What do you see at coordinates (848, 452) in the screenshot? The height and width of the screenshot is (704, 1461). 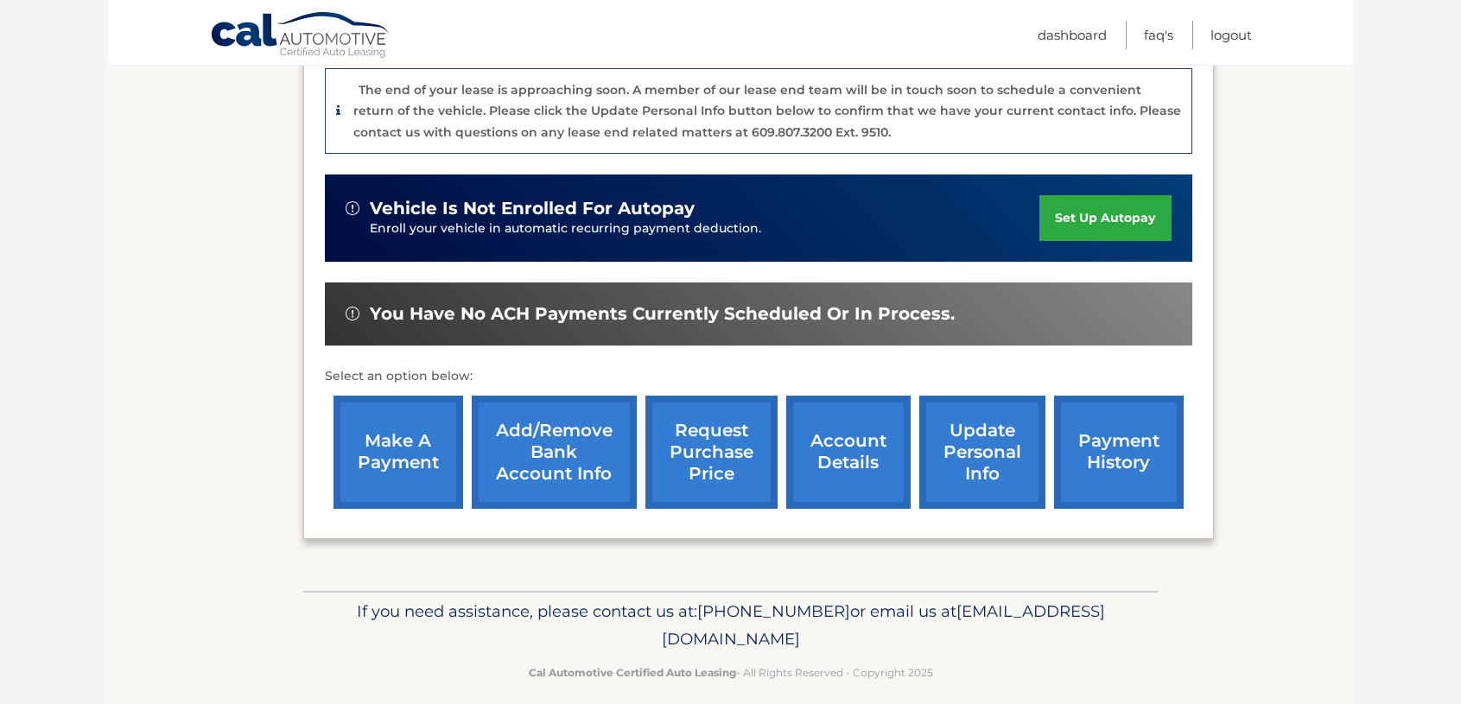 I see `a: account details` at bounding box center [848, 452].